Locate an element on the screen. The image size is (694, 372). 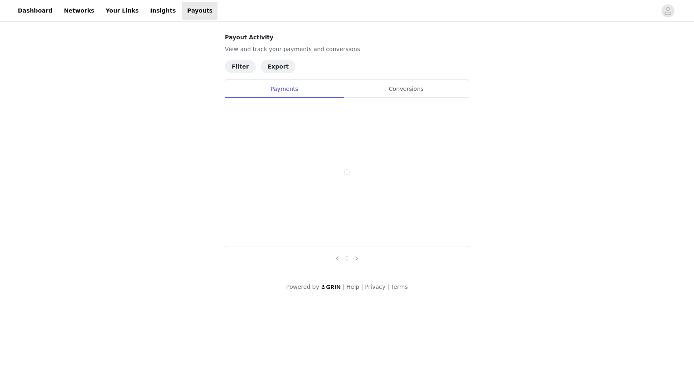
li: 0 is located at coordinates (347, 259).